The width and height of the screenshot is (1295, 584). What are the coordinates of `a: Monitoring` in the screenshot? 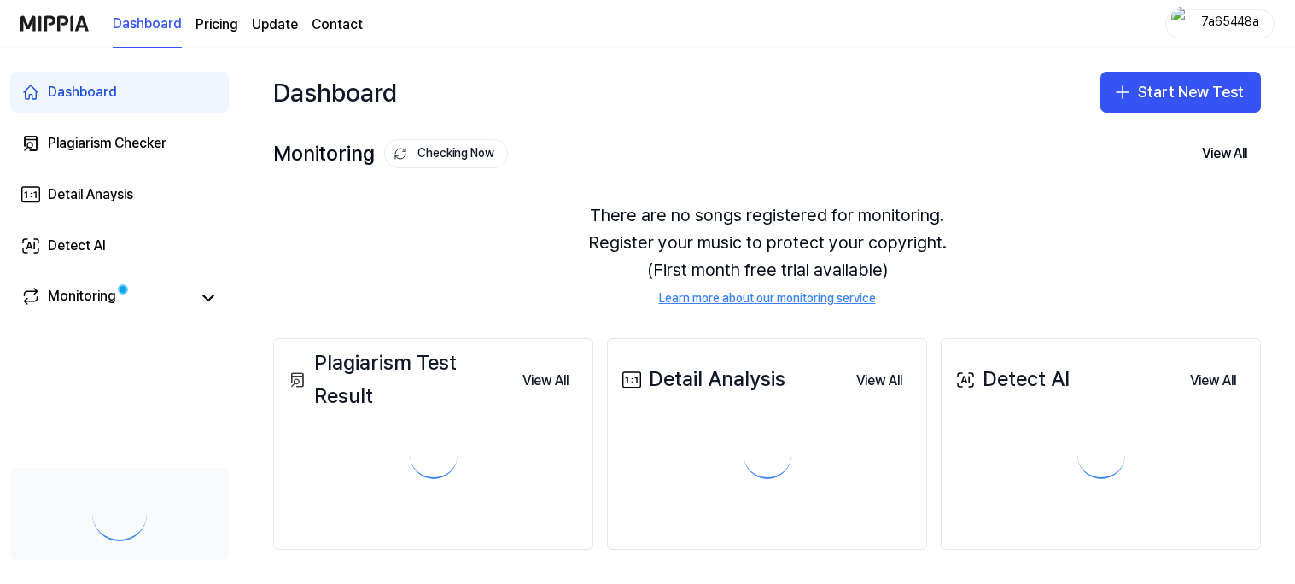 It's located at (106, 298).